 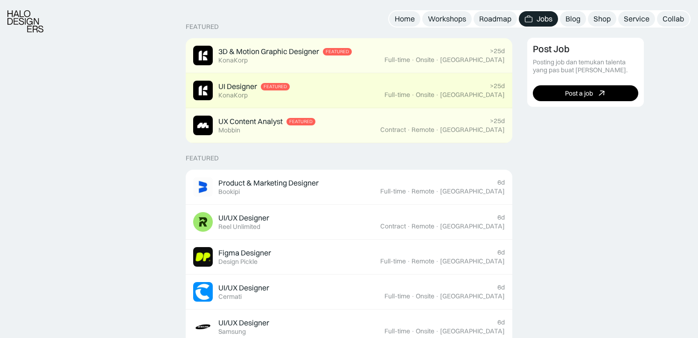 What do you see at coordinates (495, 19) in the screenshot?
I see `div: Roadmap` at bounding box center [495, 19].